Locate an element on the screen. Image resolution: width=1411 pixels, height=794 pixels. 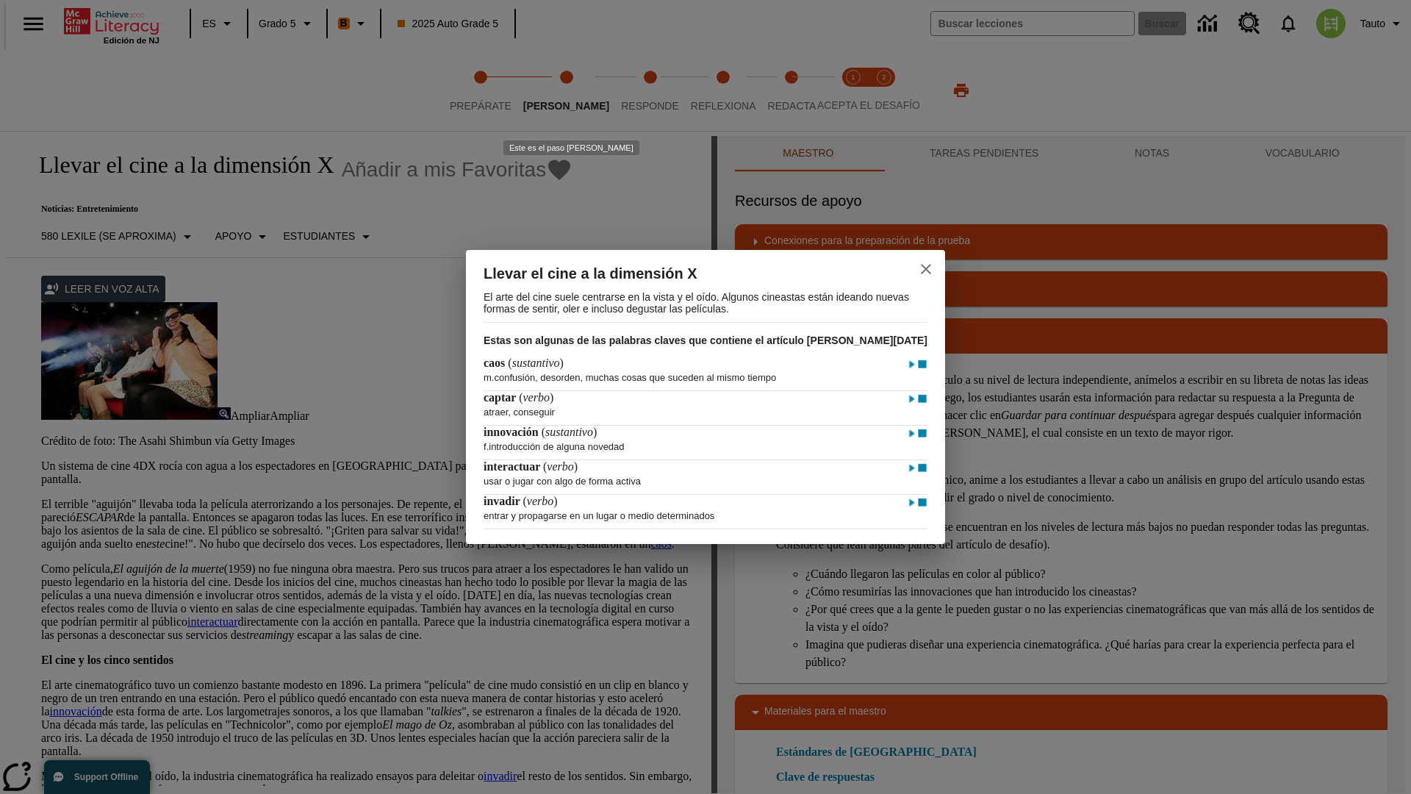
span: invadir is located at coordinates (503, 500).